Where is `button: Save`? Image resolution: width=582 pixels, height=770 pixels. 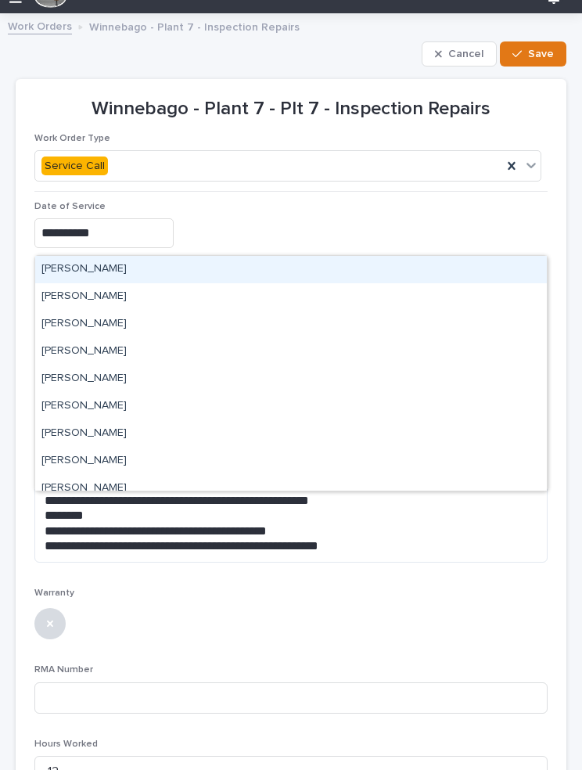 button: Save is located at coordinates (533, 54).